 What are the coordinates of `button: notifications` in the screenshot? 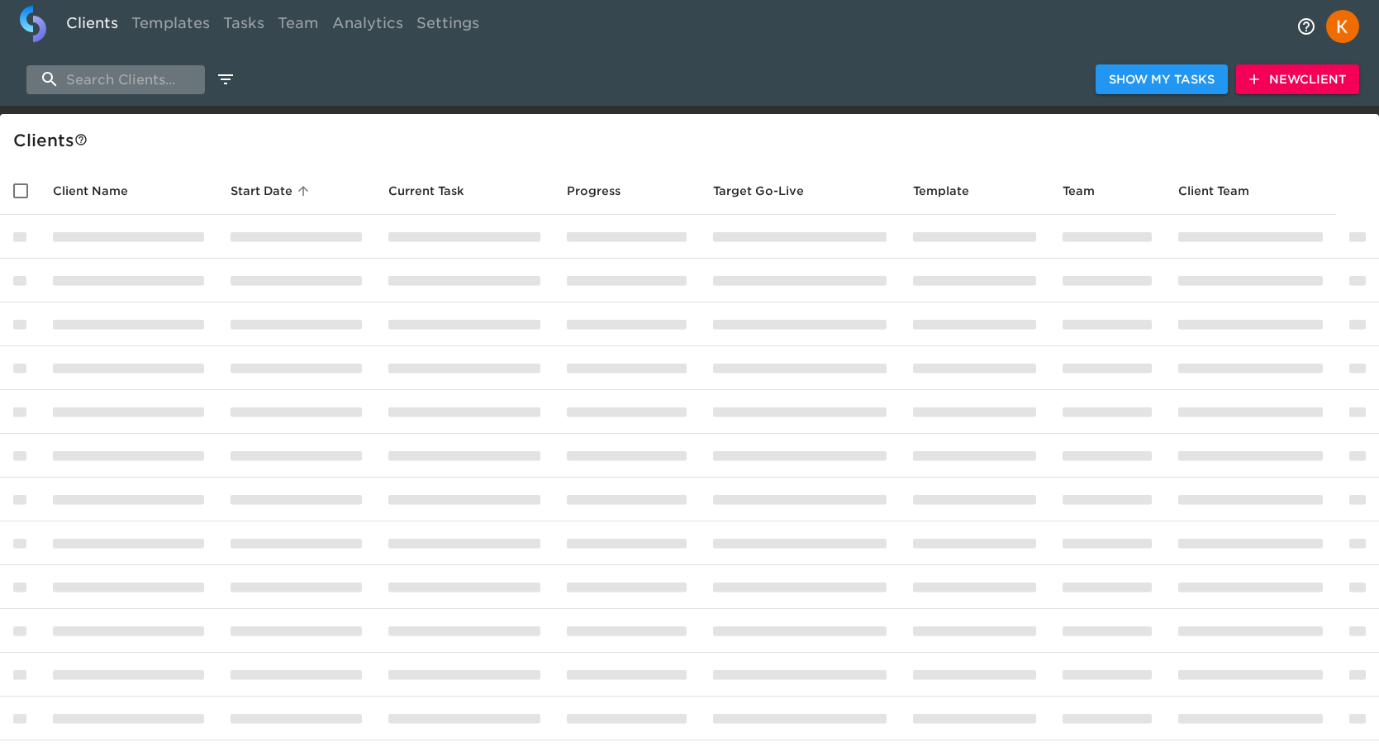 It's located at (1307, 26).